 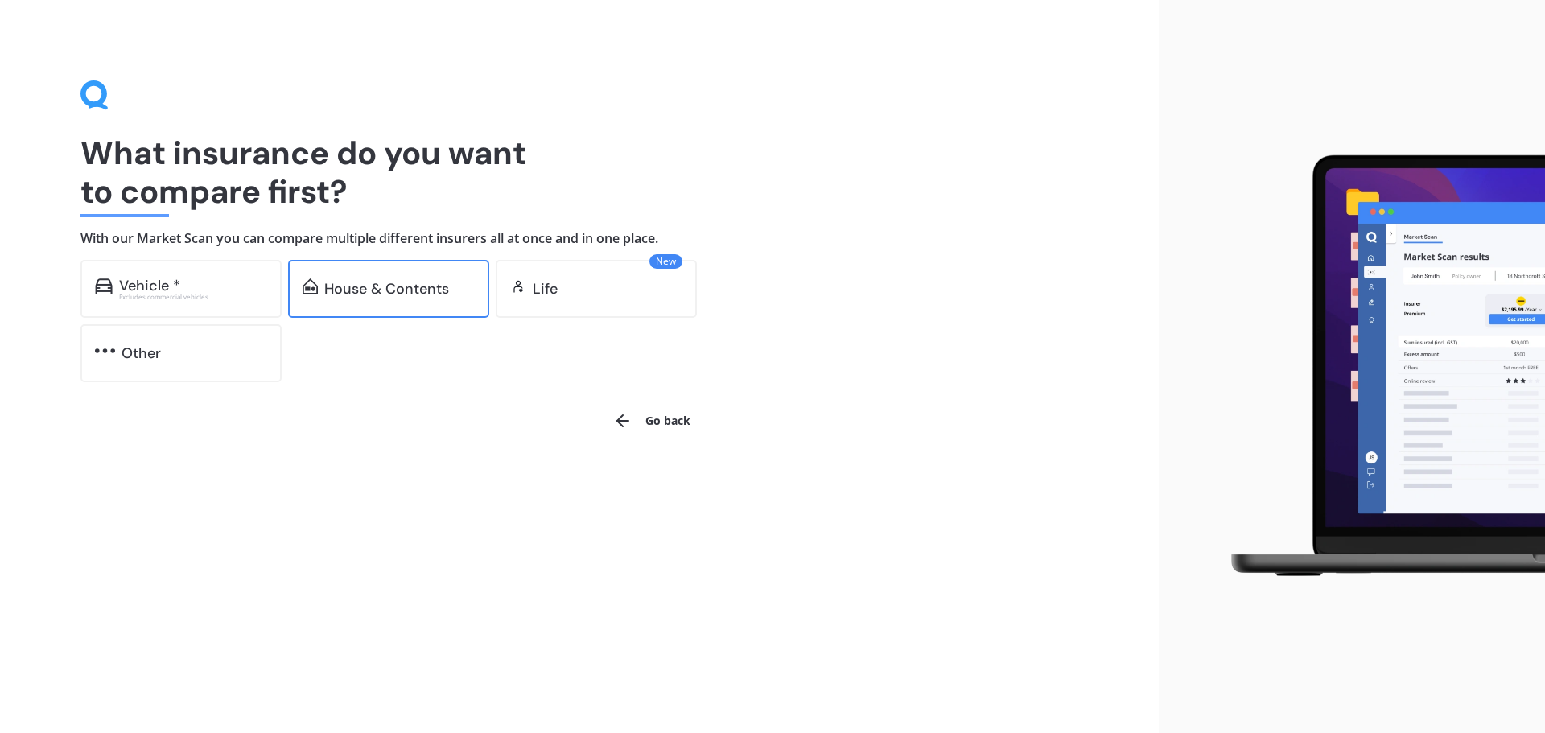 I want to click on button: Go back, so click(x=652, y=421).